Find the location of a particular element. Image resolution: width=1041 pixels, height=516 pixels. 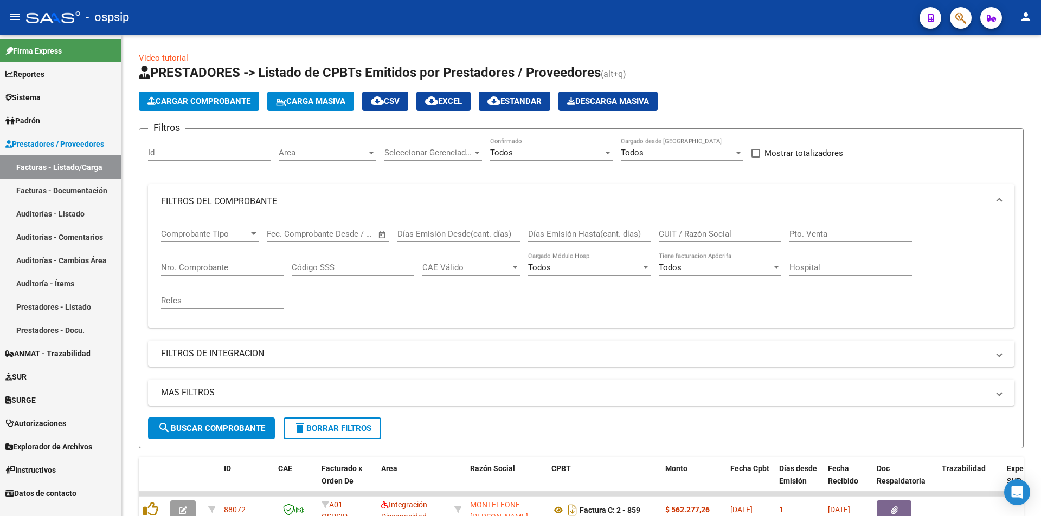

span: Sistema is located at coordinates (23, 98).